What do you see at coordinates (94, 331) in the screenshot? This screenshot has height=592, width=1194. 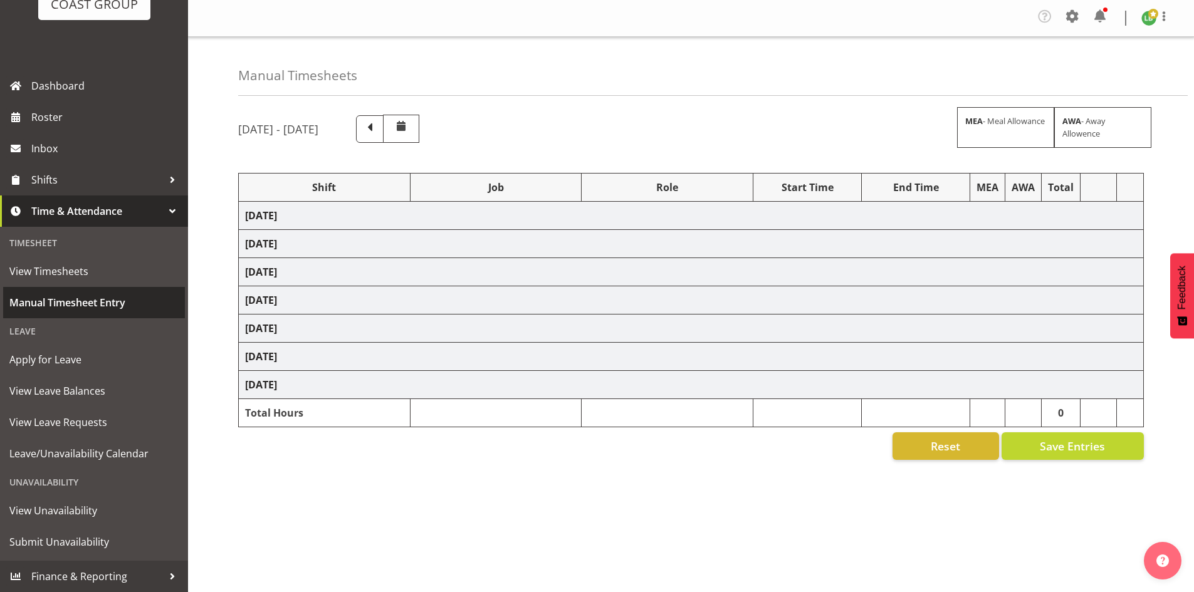 I see `div: Leave` at bounding box center [94, 331].